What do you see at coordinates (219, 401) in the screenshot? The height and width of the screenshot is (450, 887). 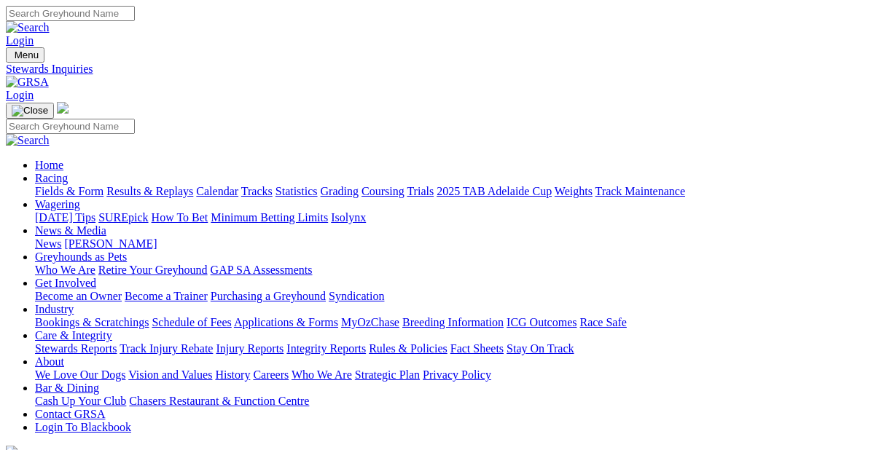 I see `a: Chasers Restaurant & Function Centre` at bounding box center [219, 401].